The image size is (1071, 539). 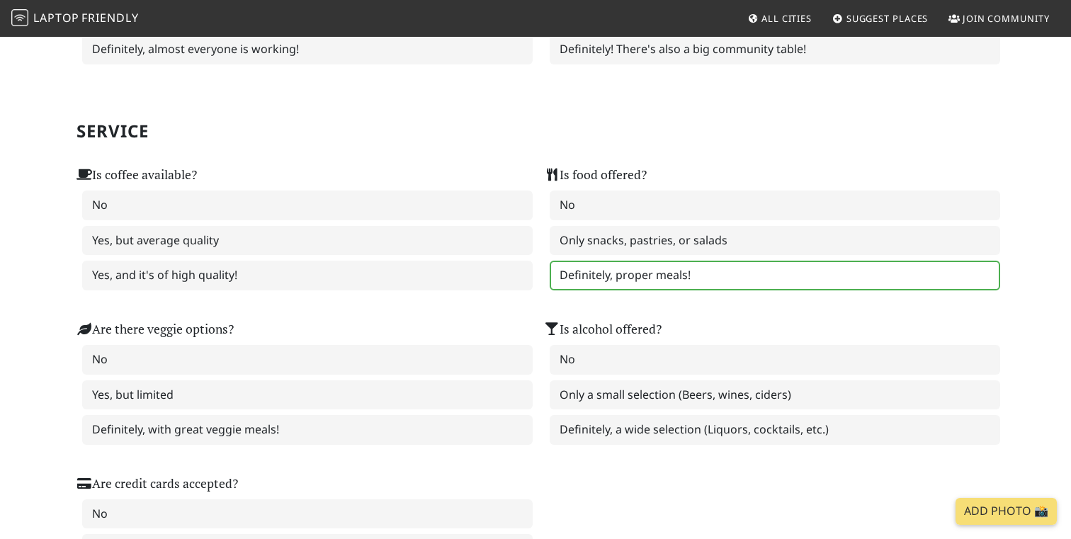 I want to click on label: Are there veggie options?, so click(x=155, y=329).